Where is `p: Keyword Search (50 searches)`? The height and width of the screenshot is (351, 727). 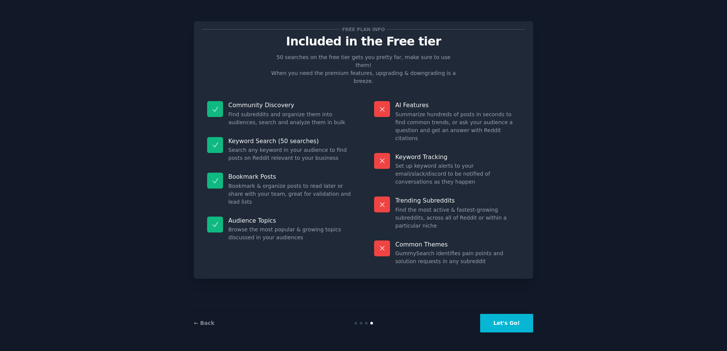
p: Keyword Search (50 searches) is located at coordinates (290, 141).